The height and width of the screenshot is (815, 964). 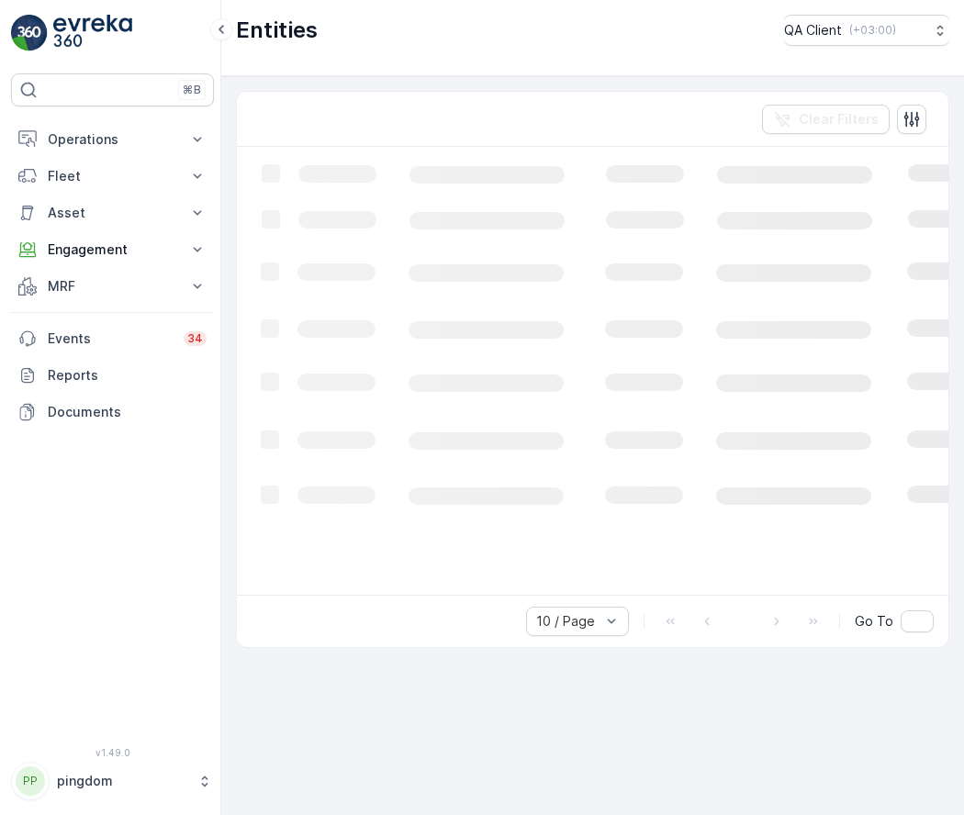 I want to click on p: Engagement, so click(x=112, y=250).